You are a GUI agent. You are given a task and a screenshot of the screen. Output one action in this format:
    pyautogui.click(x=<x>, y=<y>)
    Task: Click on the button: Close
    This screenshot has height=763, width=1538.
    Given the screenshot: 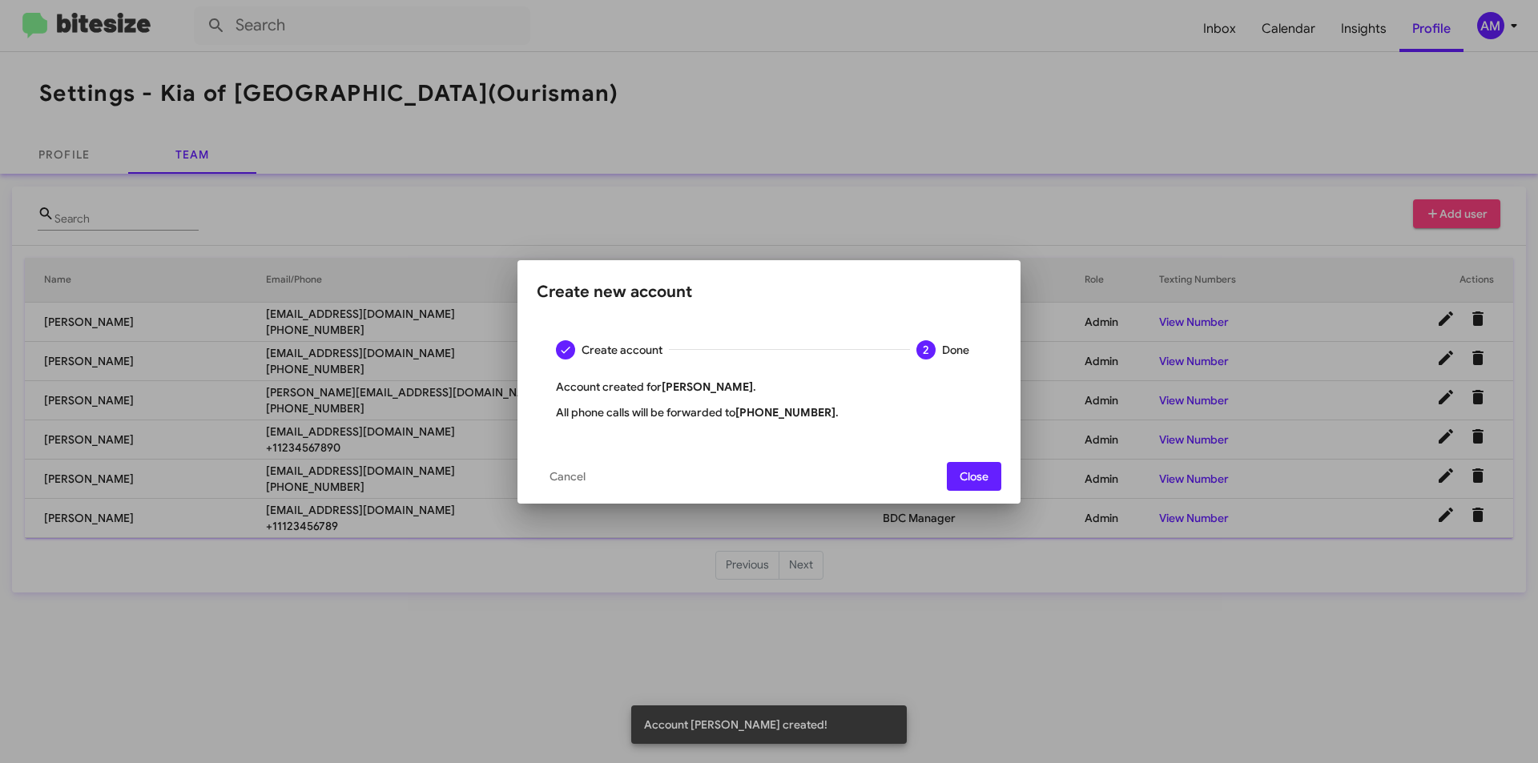 What is the action you would take?
    pyautogui.click(x=974, y=477)
    